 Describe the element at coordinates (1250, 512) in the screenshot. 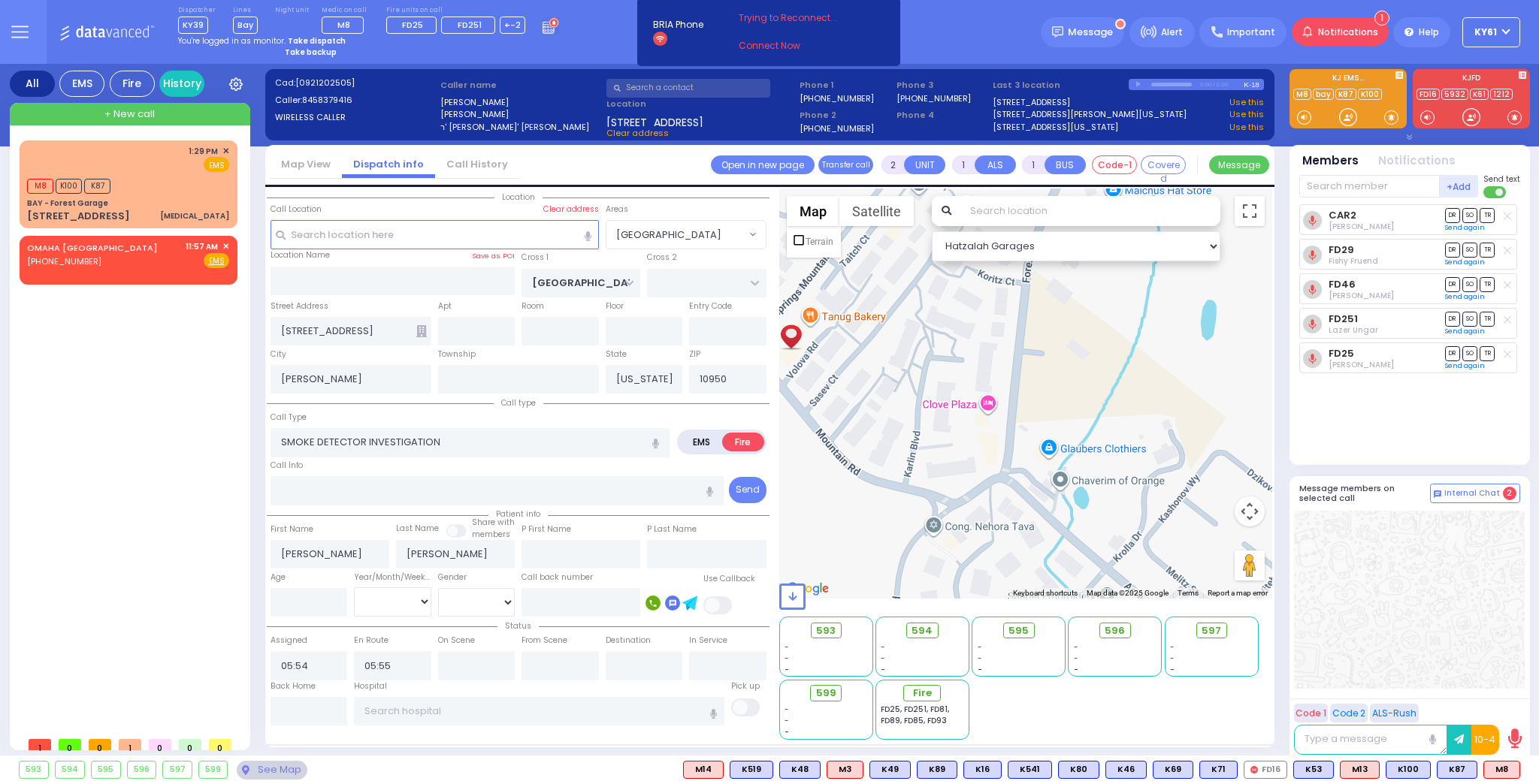

I see `button: Map camera controls` at that location.